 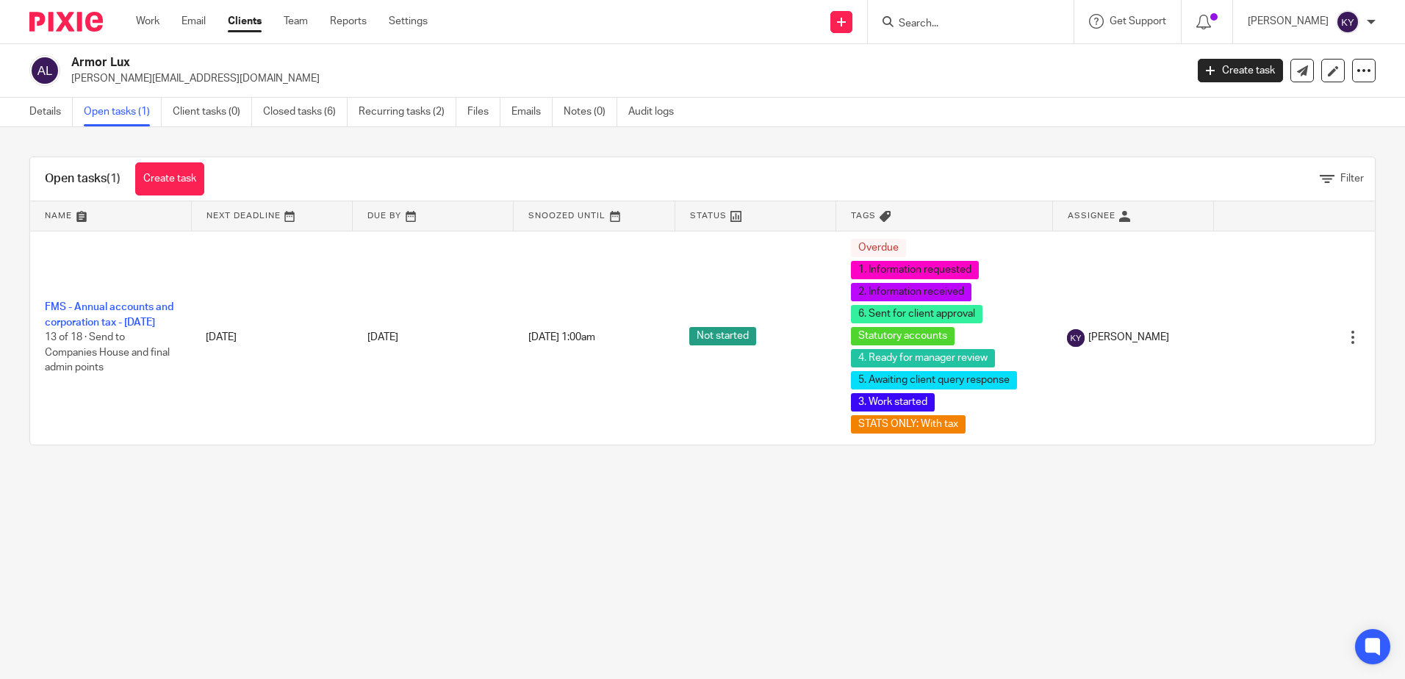 What do you see at coordinates (123, 112) in the screenshot?
I see `a: Open tasks (1)` at bounding box center [123, 112].